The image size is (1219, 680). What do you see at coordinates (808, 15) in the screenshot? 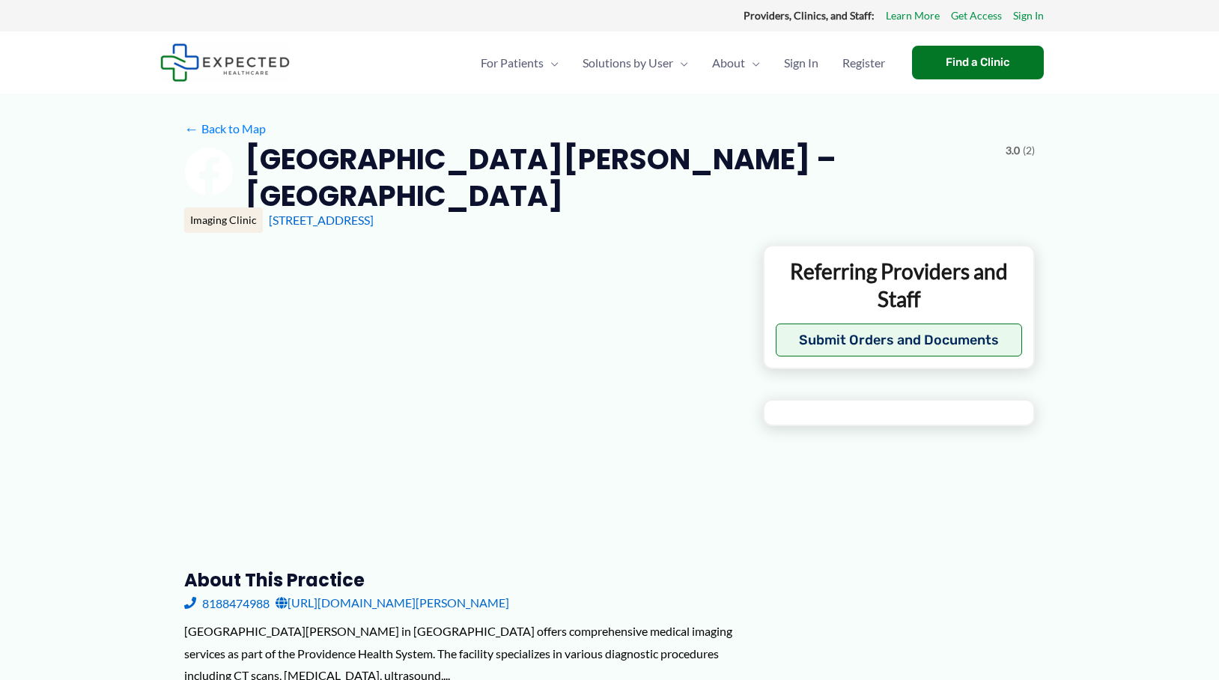
I see `strong: Providers, Clinics, and Staff:` at bounding box center [808, 15].